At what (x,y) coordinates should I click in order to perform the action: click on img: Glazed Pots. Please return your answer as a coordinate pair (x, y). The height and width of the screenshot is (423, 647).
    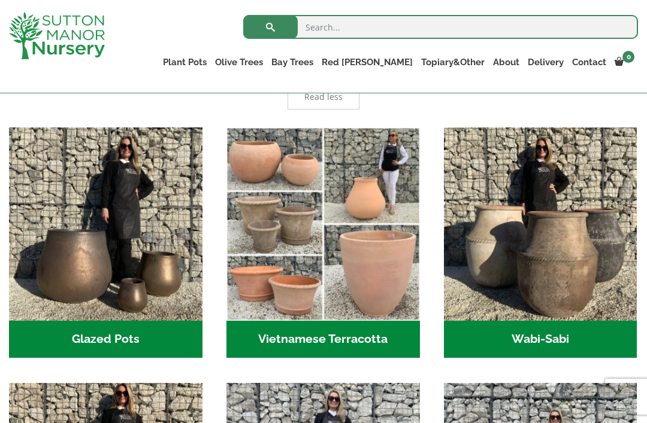
    Looking at the image, I should click on (105, 224).